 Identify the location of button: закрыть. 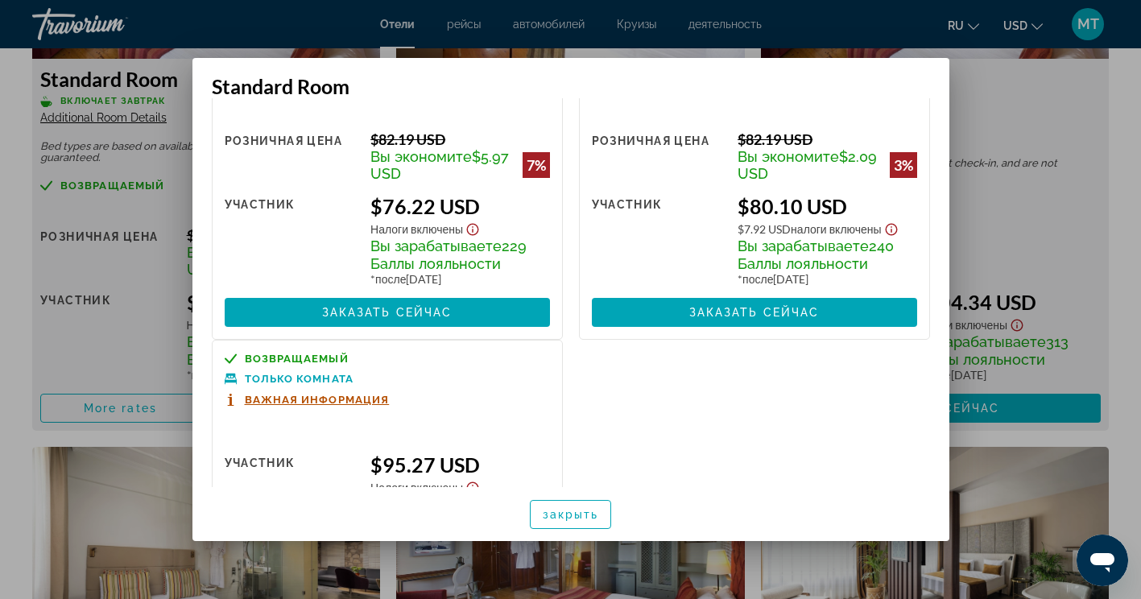
(571, 515).